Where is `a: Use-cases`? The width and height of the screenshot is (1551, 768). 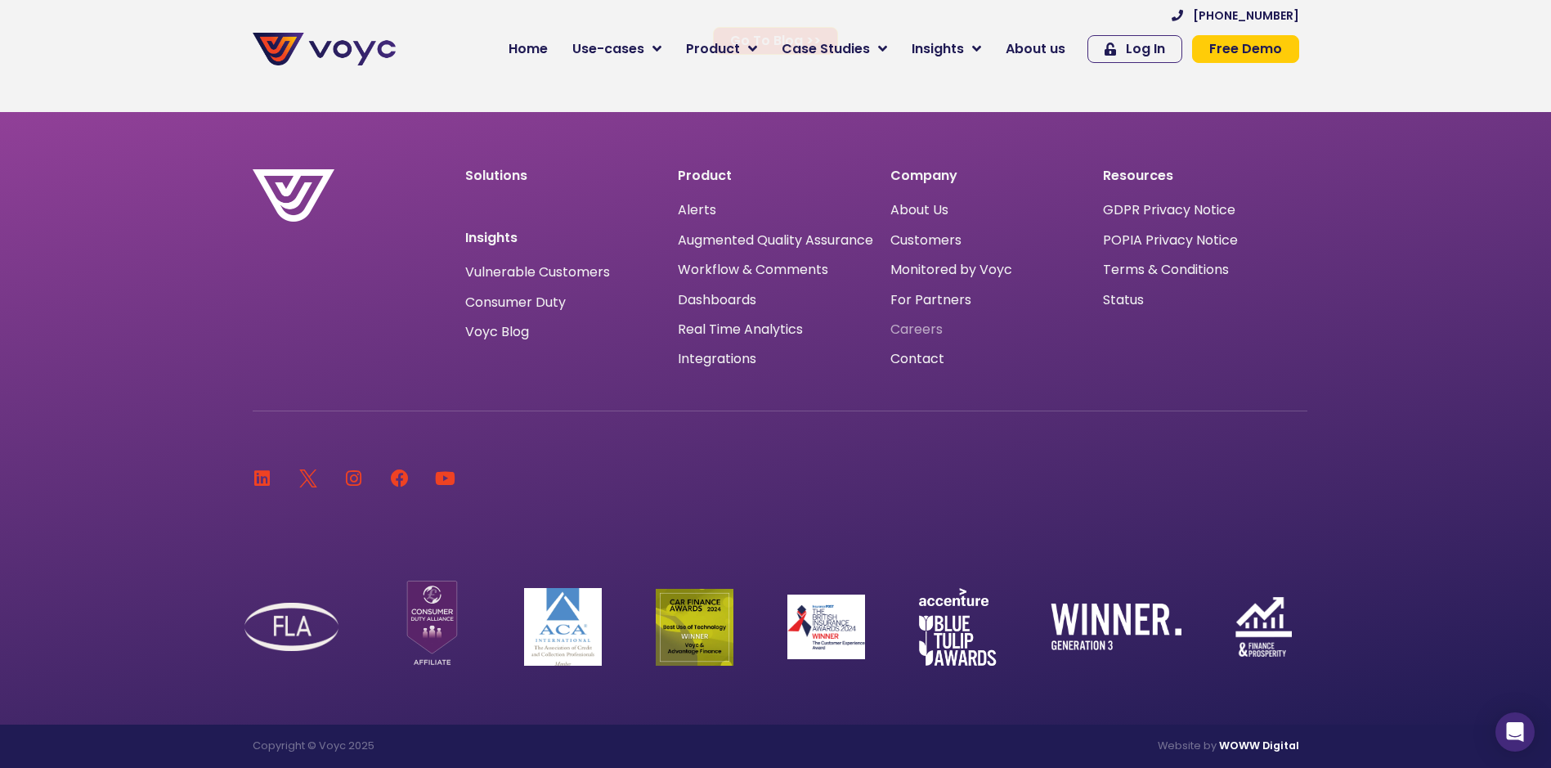 a: Use-cases is located at coordinates (617, 49).